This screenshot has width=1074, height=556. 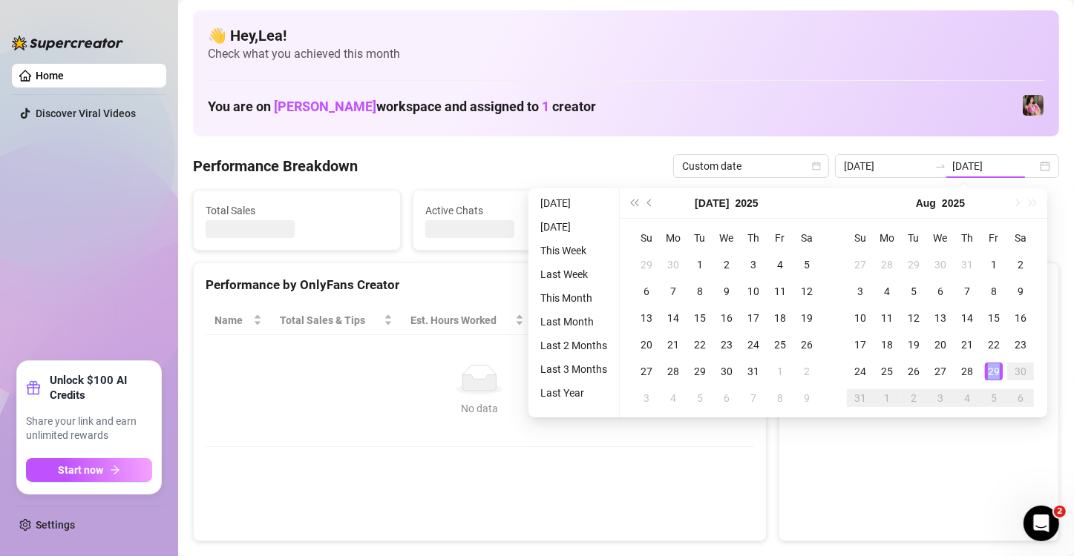 What do you see at coordinates (50, 76) in the screenshot?
I see `a: Home` at bounding box center [50, 76].